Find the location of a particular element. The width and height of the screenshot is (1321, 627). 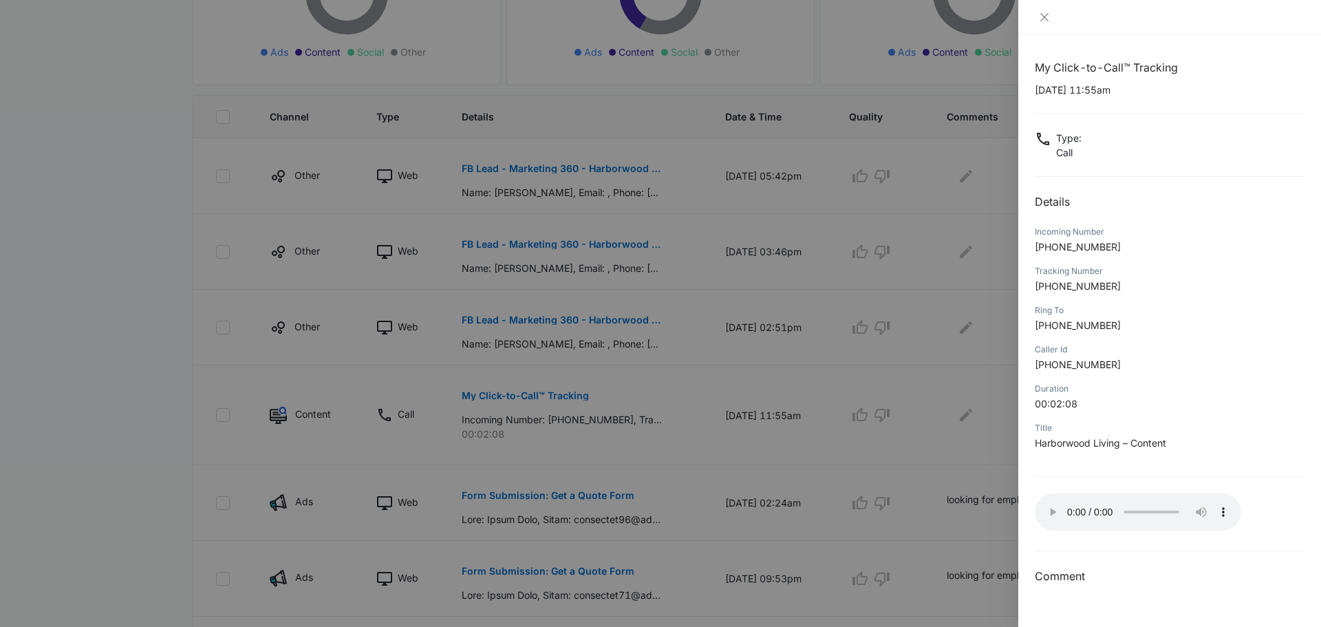

h1: My Click-to-Call™ Tracking is located at coordinates (1170, 67).